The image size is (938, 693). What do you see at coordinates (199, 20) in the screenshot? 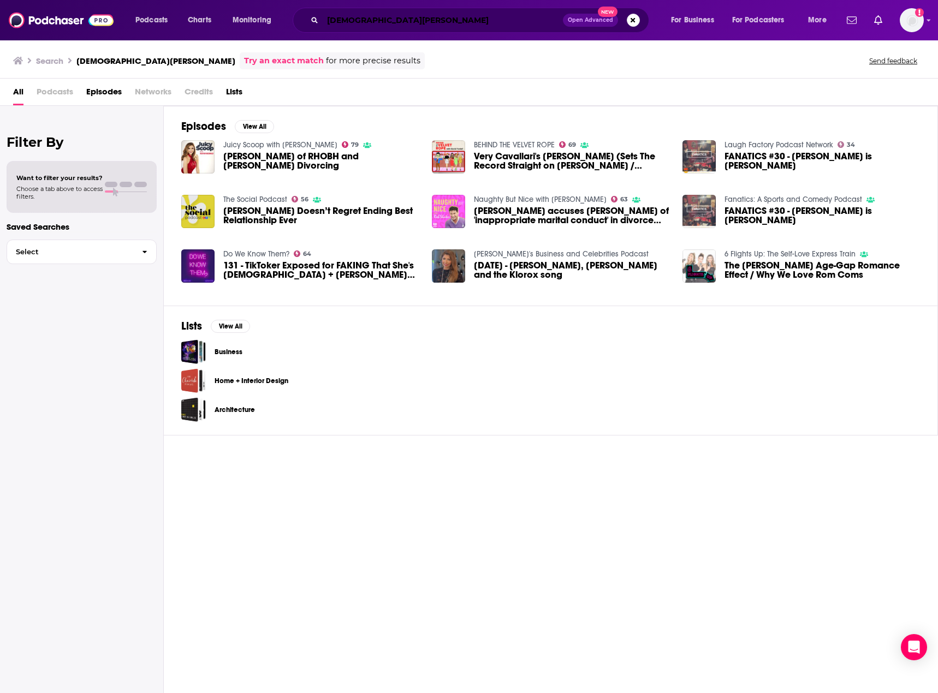
I see `span: Charts` at bounding box center [199, 20].